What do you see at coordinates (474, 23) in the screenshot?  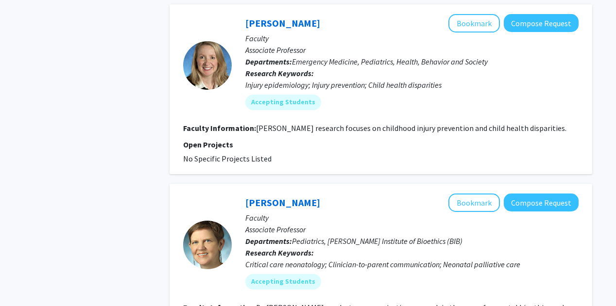 I see `button: Add Leticia Ryan to Bookmarks` at bounding box center [474, 23].